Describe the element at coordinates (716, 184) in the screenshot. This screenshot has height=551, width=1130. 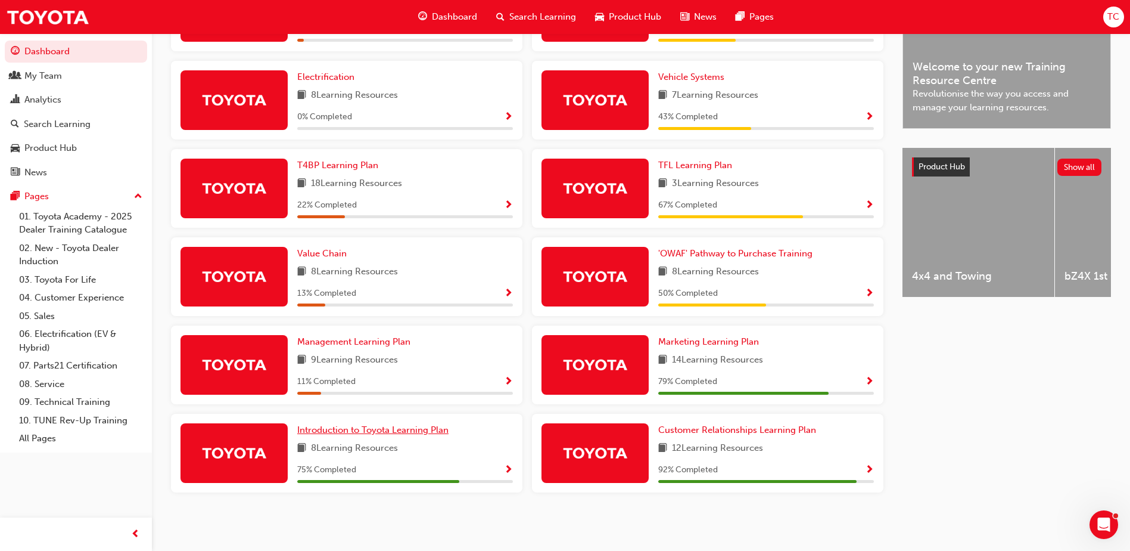
I see `span: 3 Learning Resources` at that location.